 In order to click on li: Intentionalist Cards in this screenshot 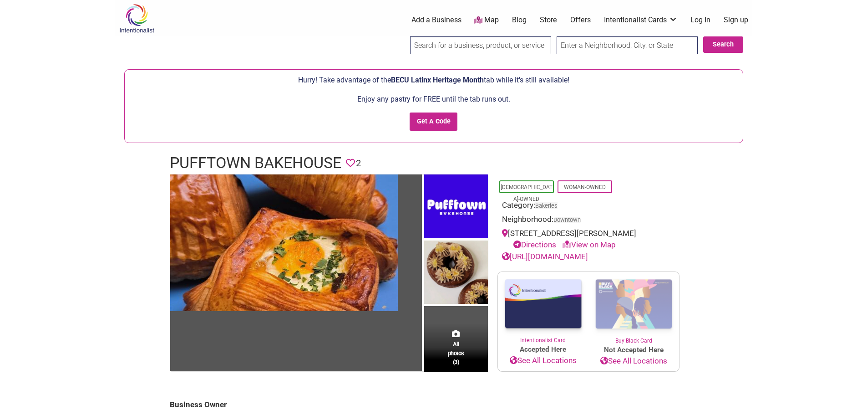, I will do `click(641, 20)`.